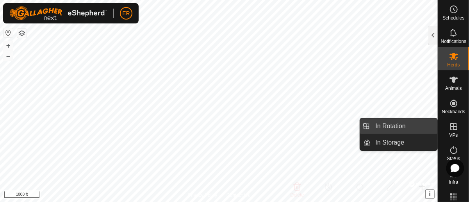 The image size is (469, 202). Describe the element at coordinates (399, 126) in the screenshot. I see `li: In Rotation` at that location.